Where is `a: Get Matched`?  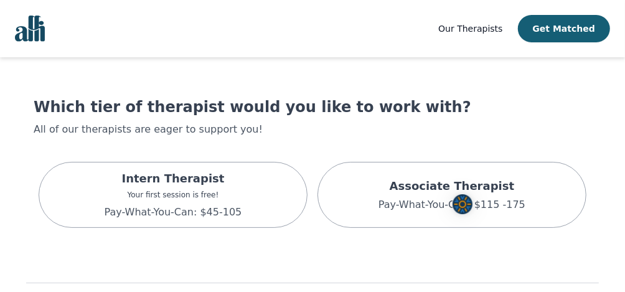 a: Get Matched is located at coordinates (564, 29).